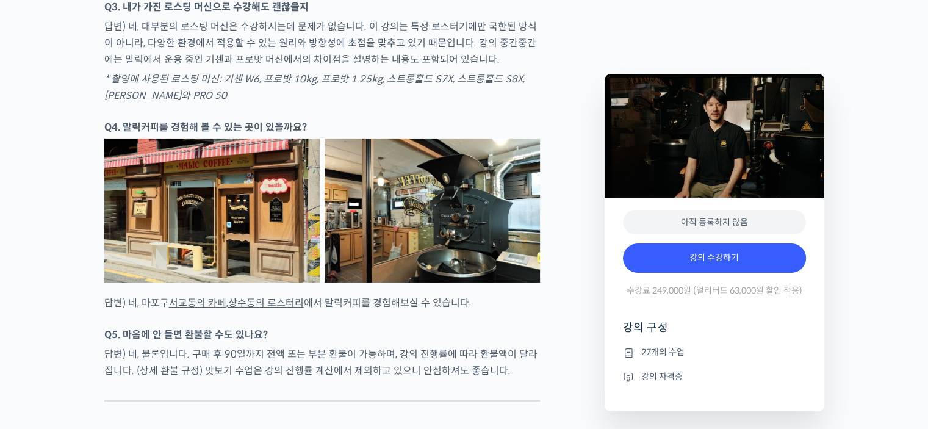  Describe the element at coordinates (715, 258) in the screenshot. I see `a: 강의 수강하기` at that location.